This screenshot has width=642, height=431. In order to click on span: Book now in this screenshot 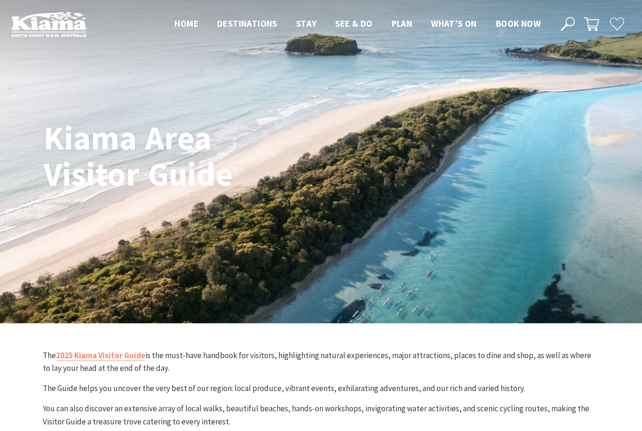, I will do `click(518, 23)`.